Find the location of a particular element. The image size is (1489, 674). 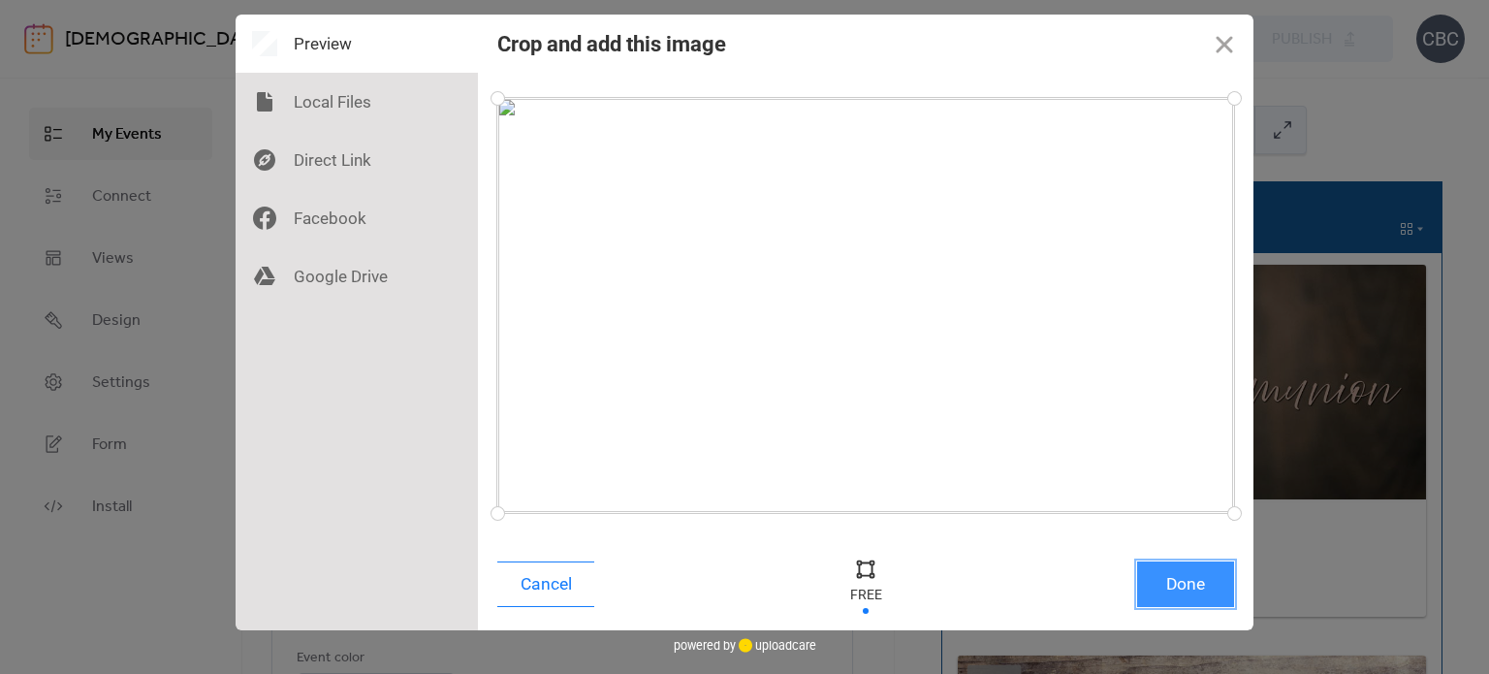

div: Crop and add this image is located at coordinates (612, 44).